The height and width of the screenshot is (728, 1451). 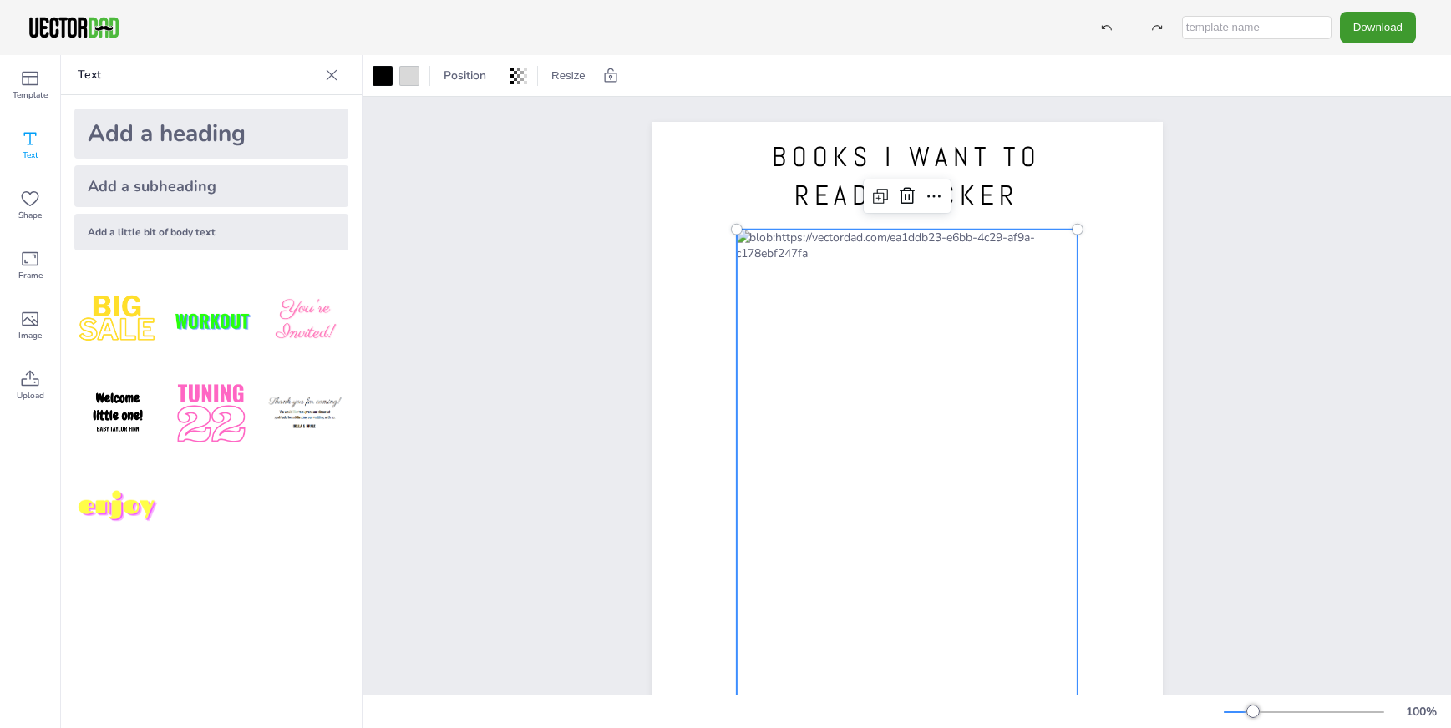 What do you see at coordinates (30, 216) in the screenshot?
I see `span: Shape` at bounding box center [30, 216].